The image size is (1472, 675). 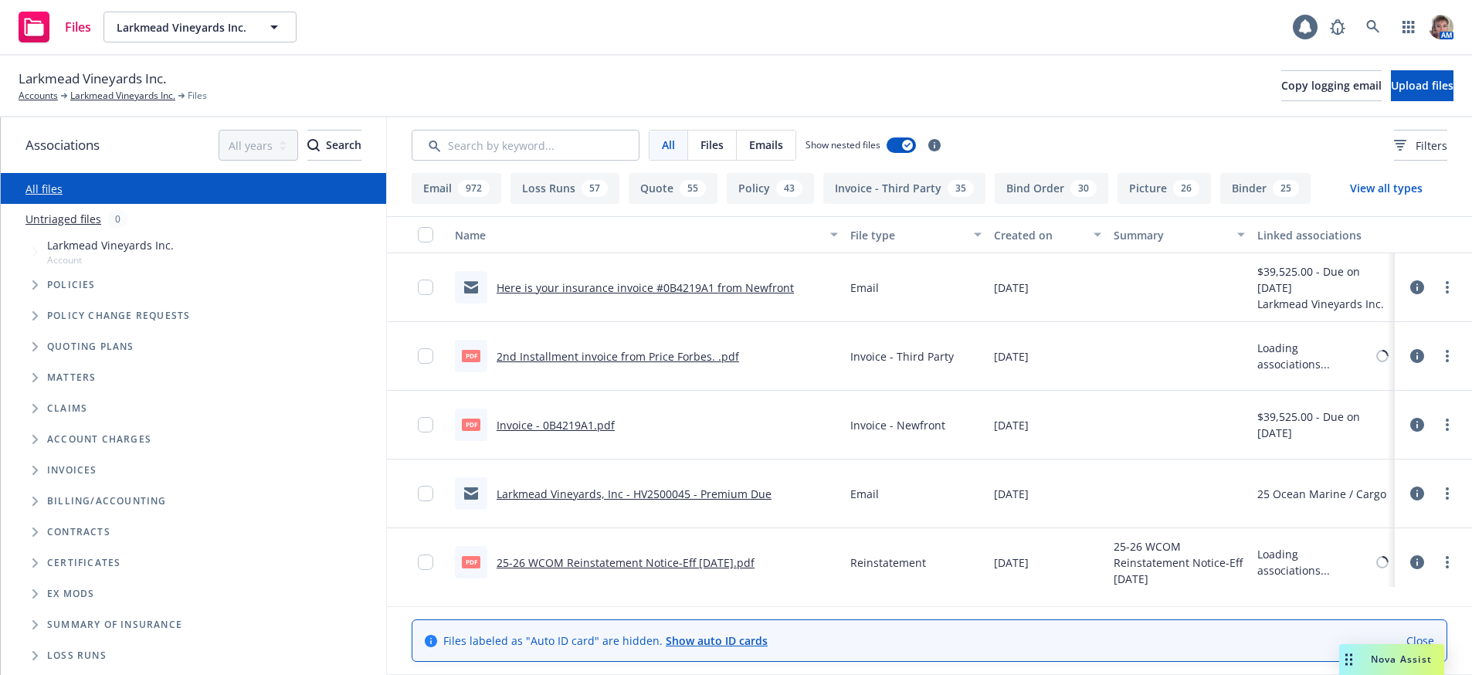 What do you see at coordinates (902, 356) in the screenshot?
I see `span: Invoice - Third Party` at bounding box center [902, 356].